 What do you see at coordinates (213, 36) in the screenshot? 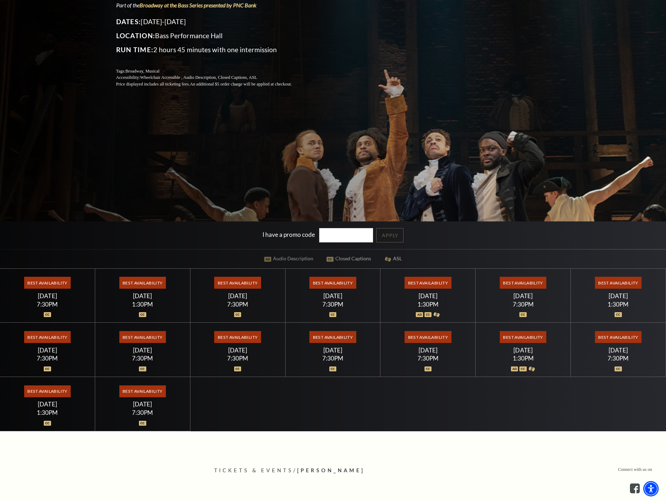
I see `p: Bass Performance Hall` at bounding box center [213, 36].